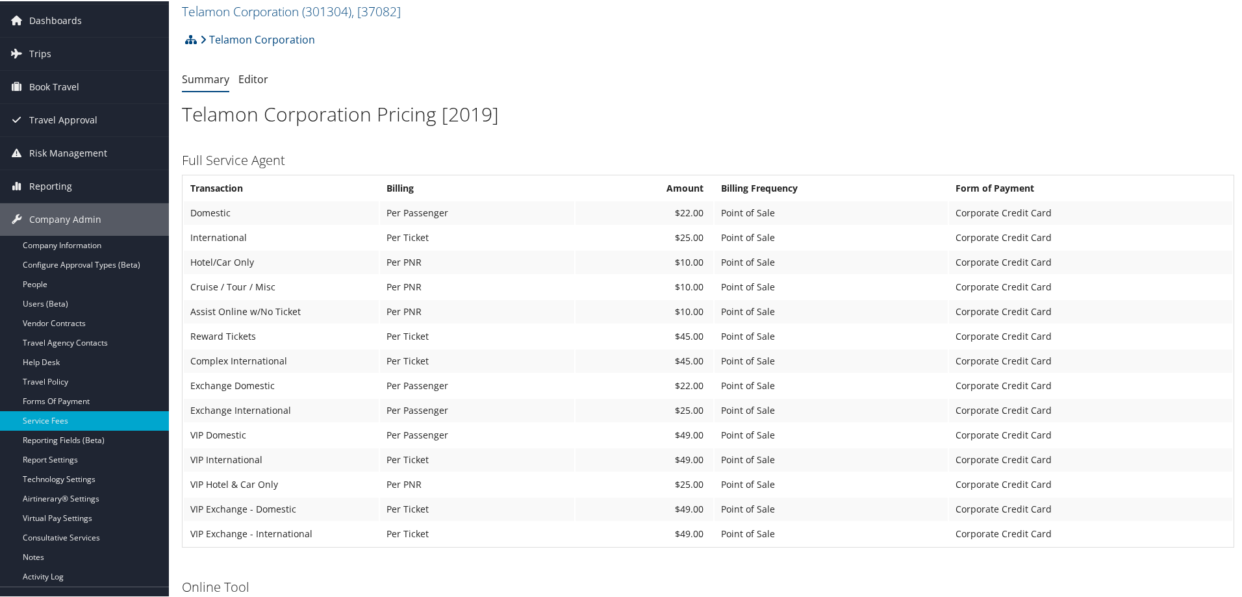 The image size is (1242, 597). What do you see at coordinates (40, 53) in the screenshot?
I see `span: Trips` at bounding box center [40, 53].